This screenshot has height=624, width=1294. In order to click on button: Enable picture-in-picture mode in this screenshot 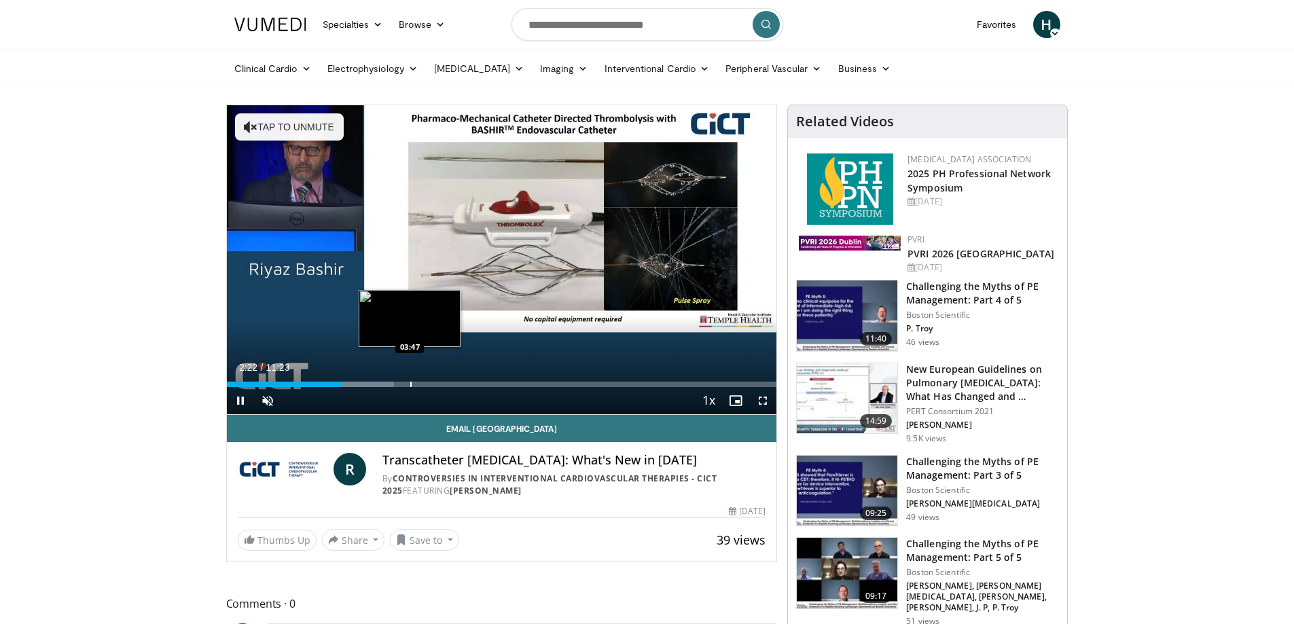, I will do `click(736, 401)`.